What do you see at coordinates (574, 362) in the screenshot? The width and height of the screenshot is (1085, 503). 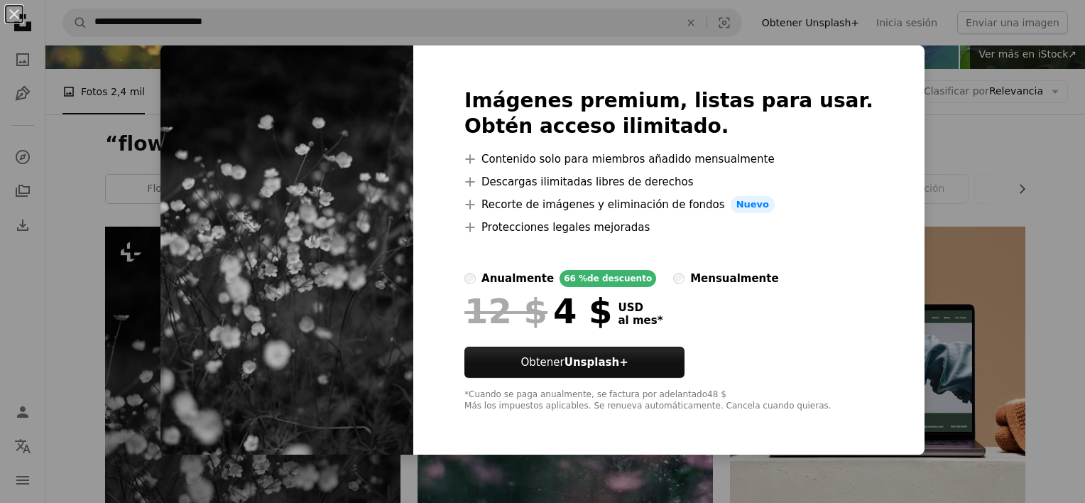 I see `button: ObtenerUnsplash+` at bounding box center [574, 362].